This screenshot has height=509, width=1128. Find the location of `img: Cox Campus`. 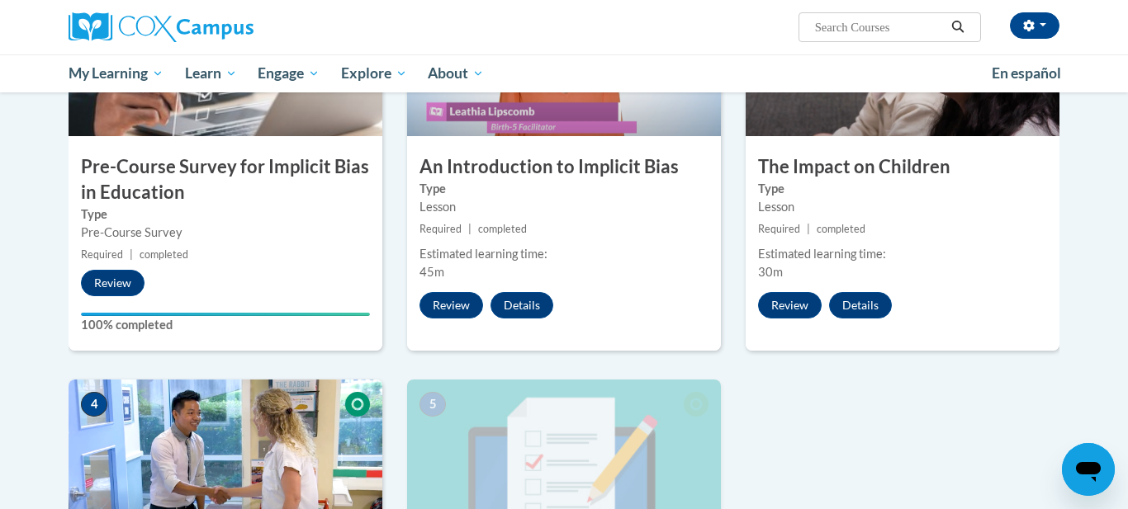

img: Cox Campus is located at coordinates (161, 27).